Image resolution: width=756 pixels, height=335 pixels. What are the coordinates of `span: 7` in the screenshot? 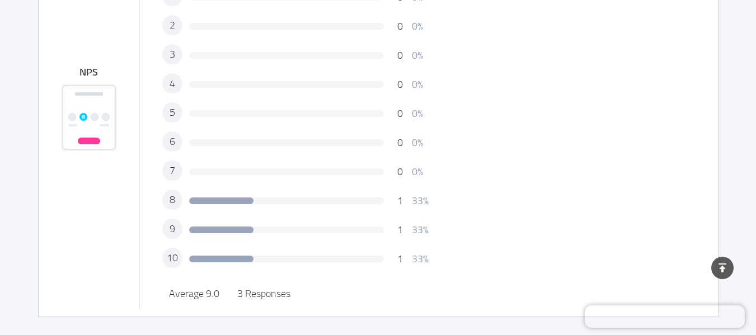 It's located at (172, 171).